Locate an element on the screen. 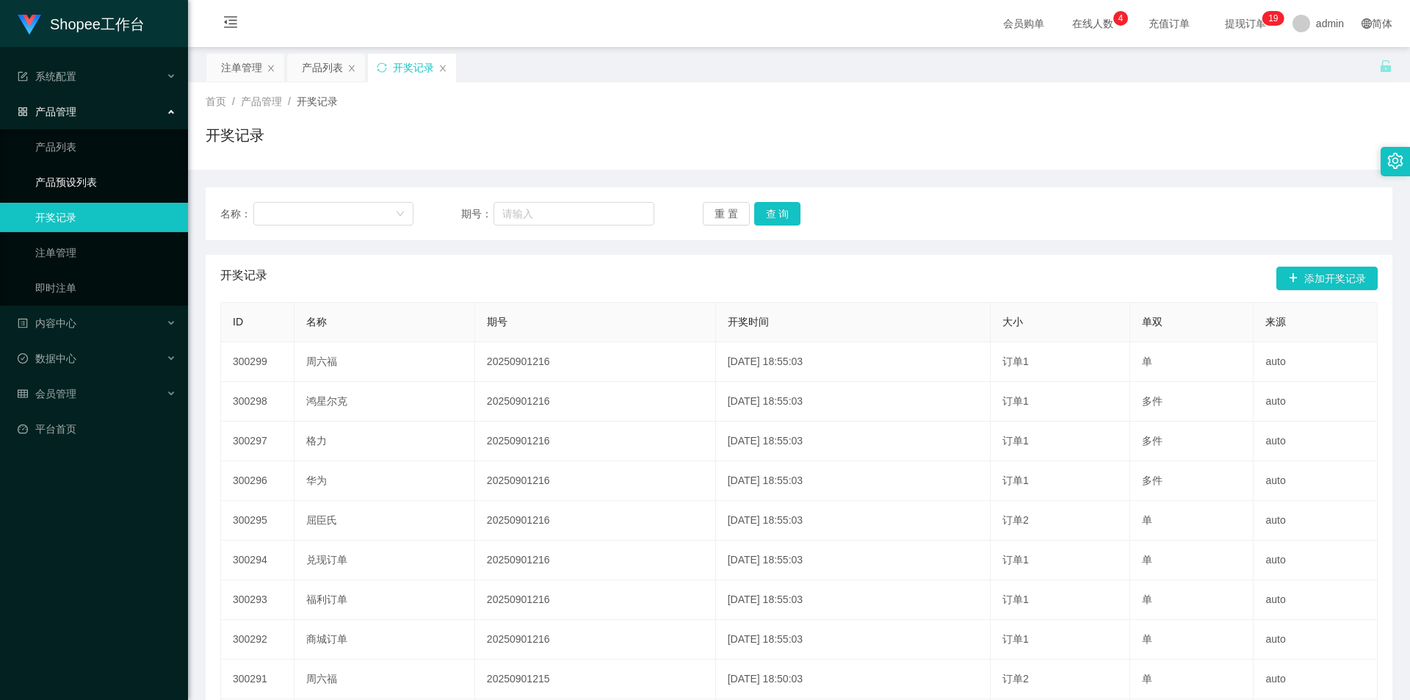  td: 商城订单 is located at coordinates (385, 640).